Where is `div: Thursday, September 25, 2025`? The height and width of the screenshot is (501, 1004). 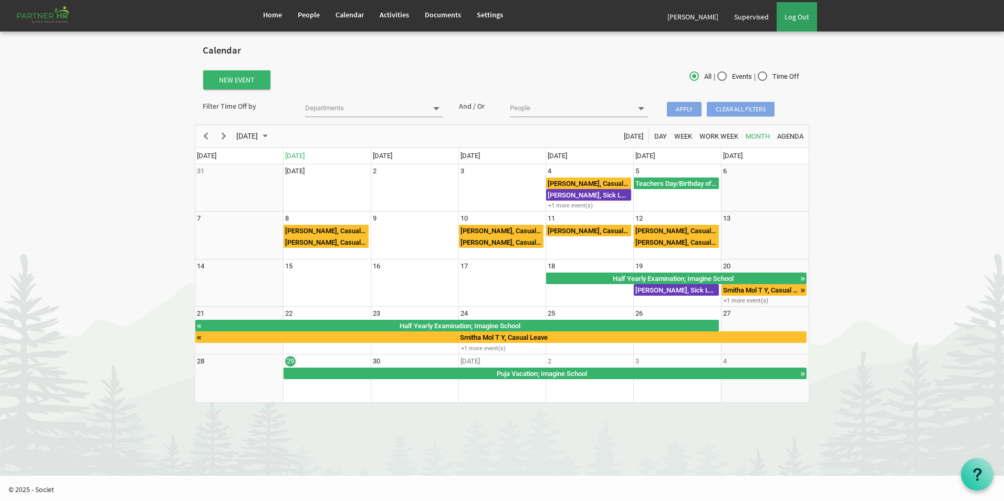 div: Thursday, September 25, 2025 is located at coordinates (552, 314).